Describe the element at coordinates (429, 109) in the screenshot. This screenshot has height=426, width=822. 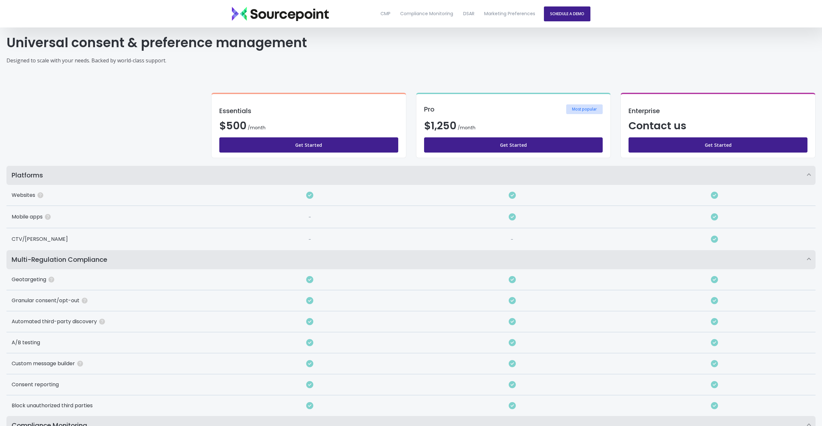
I see `h3: Pro` at that location.